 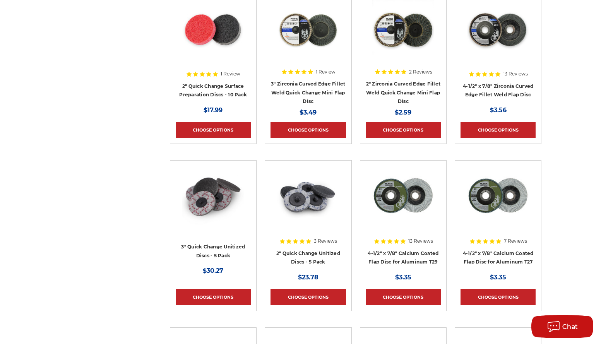 I want to click on a: 2" Quick Change Surface Preparation Discs - 10 Pack, so click(x=213, y=91).